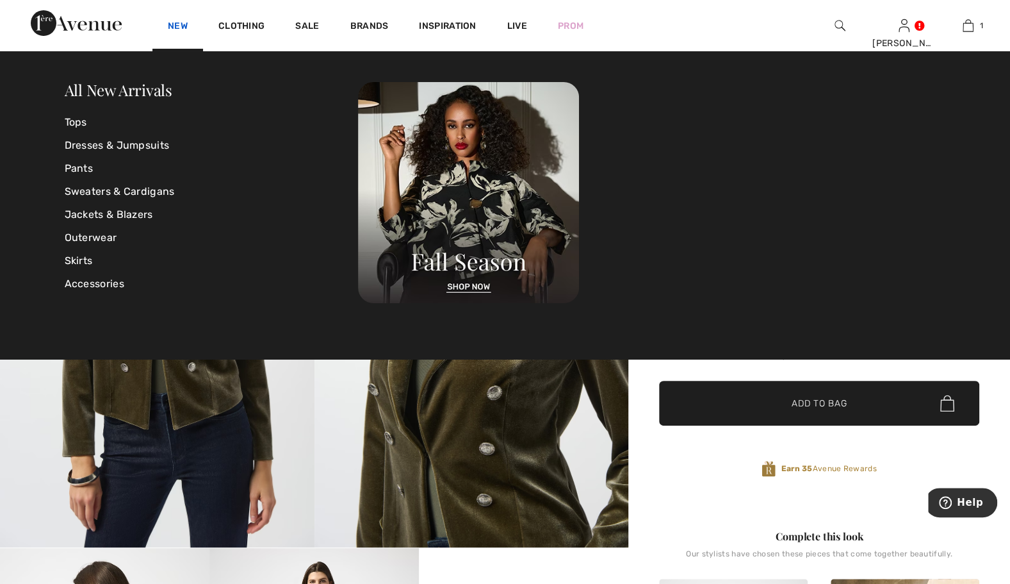 Image resolution: width=1010 pixels, height=584 pixels. Describe the element at coordinates (370, 27) in the screenshot. I see `a: Brands` at that location.